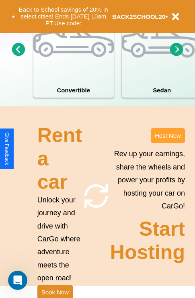 This screenshot has height=298, width=195. What do you see at coordinates (59, 239) in the screenshot?
I see `p: Unlock your journey and drive with CarGo where adventure meets the open road!` at bounding box center [59, 239].